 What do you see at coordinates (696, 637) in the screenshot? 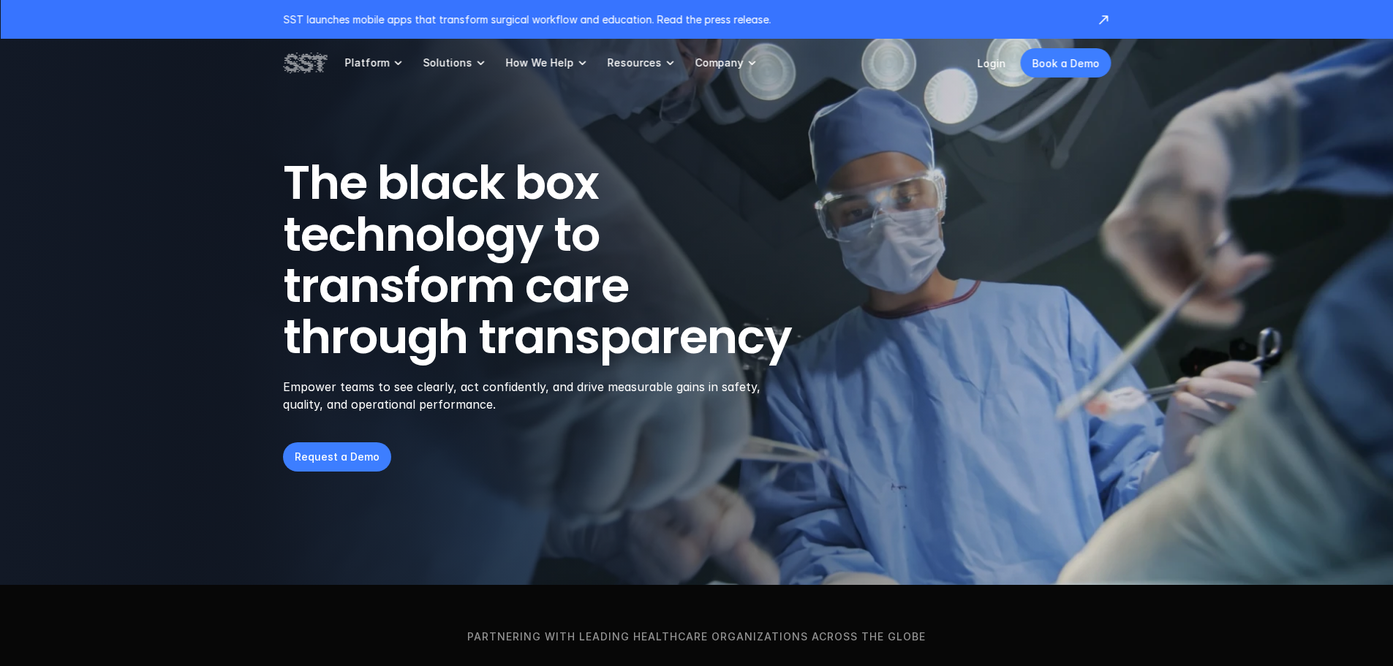
I see `p: Partnering with leading healthcare organizations across the globe` at bounding box center [696, 637].